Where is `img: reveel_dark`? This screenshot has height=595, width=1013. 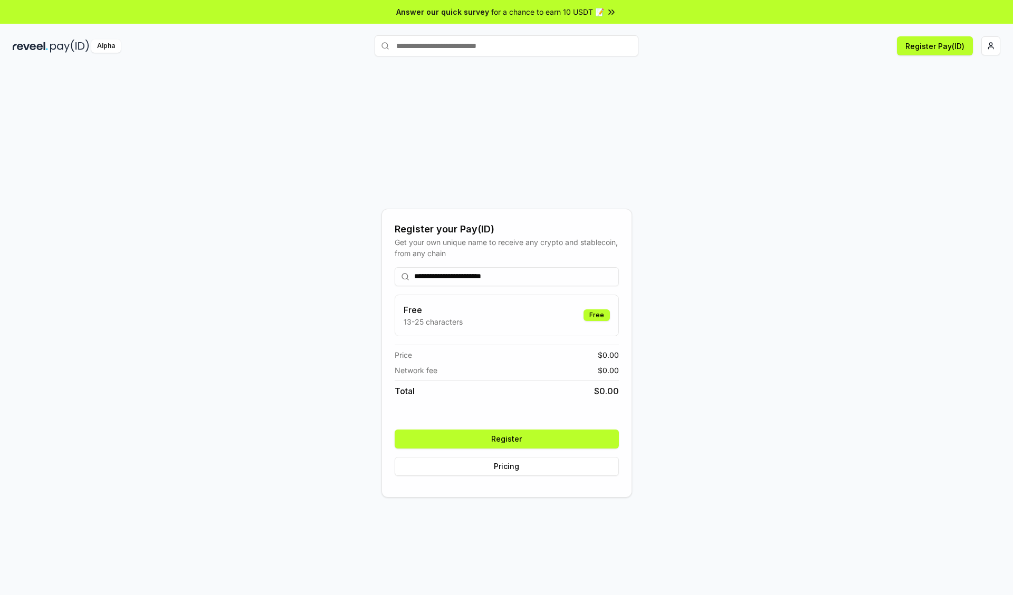
img: reveel_dark is located at coordinates (30, 46).